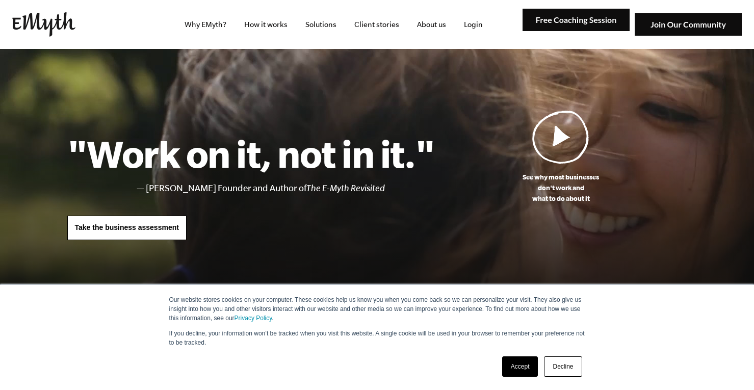 This screenshot has width=754, height=390. What do you see at coordinates (345, 188) in the screenshot?
I see `i: The E-Myth Revisited` at bounding box center [345, 188].